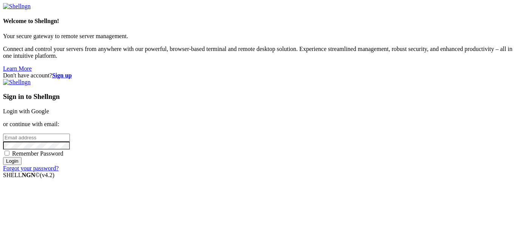  Describe the element at coordinates (258, 97) in the screenshot. I see `h3: Sign in to Shellngn` at that location.